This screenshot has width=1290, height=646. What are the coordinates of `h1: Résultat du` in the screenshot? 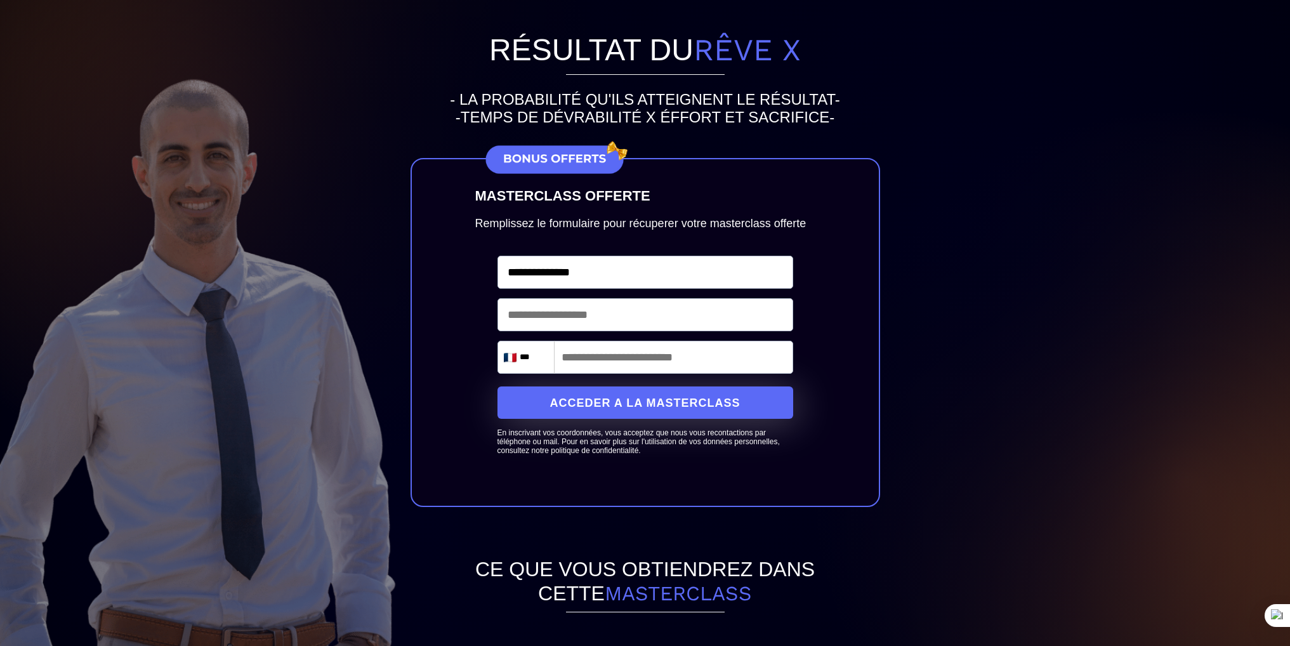 It's located at (645, 49).